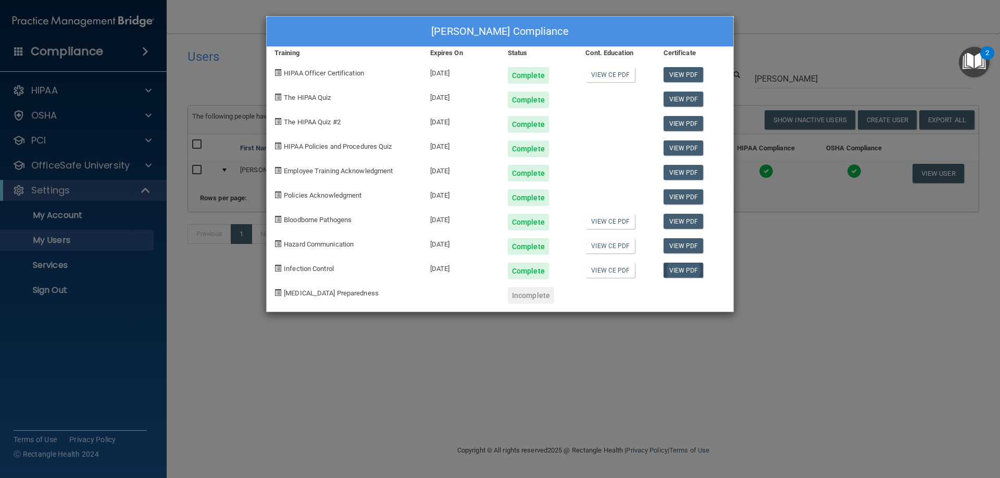  Describe the element at coordinates (616, 53) in the screenshot. I see `div: Cont. Education` at that location.